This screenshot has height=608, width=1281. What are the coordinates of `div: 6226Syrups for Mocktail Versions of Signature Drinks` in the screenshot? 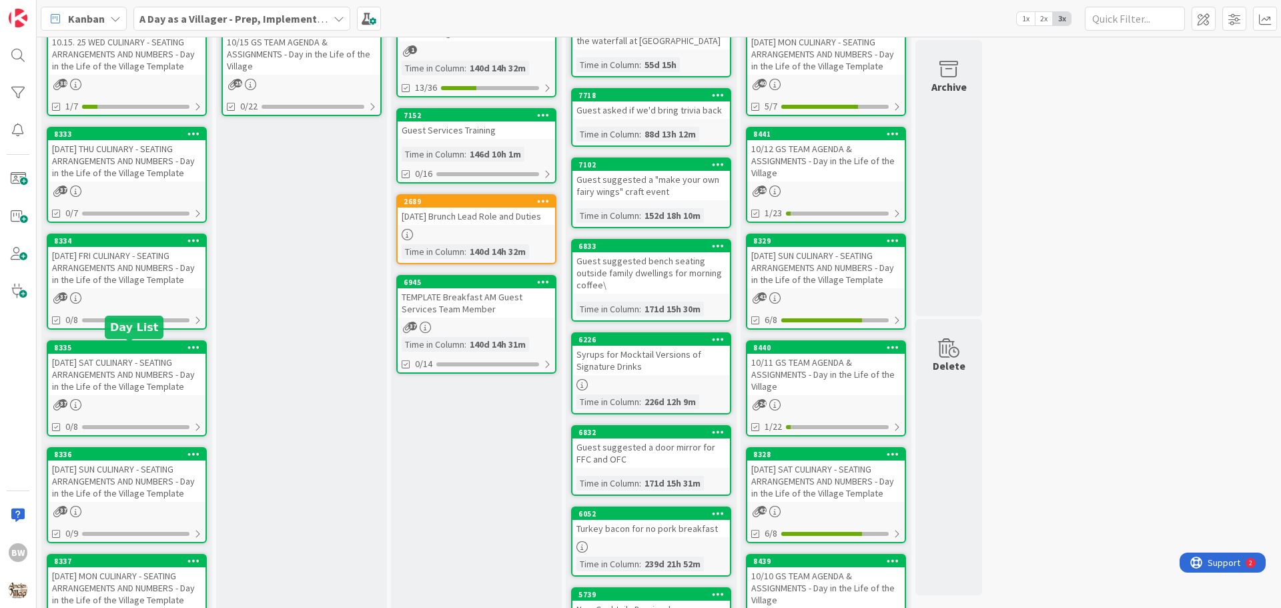 It's located at (651, 354).